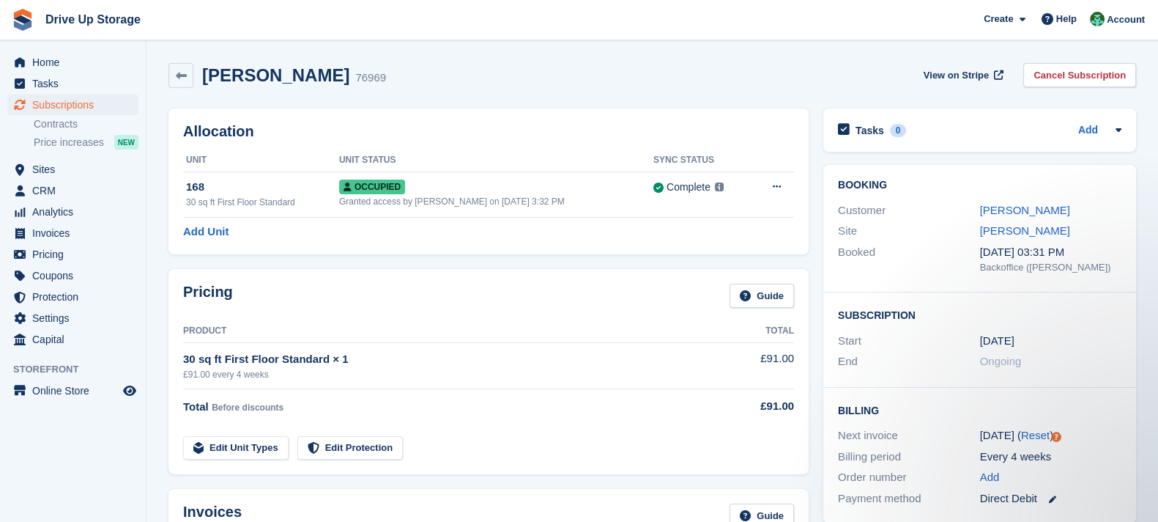 This screenshot has width=1158, height=522. Describe the element at coordinates (371, 78) in the screenshot. I see `div: 76969` at that location.